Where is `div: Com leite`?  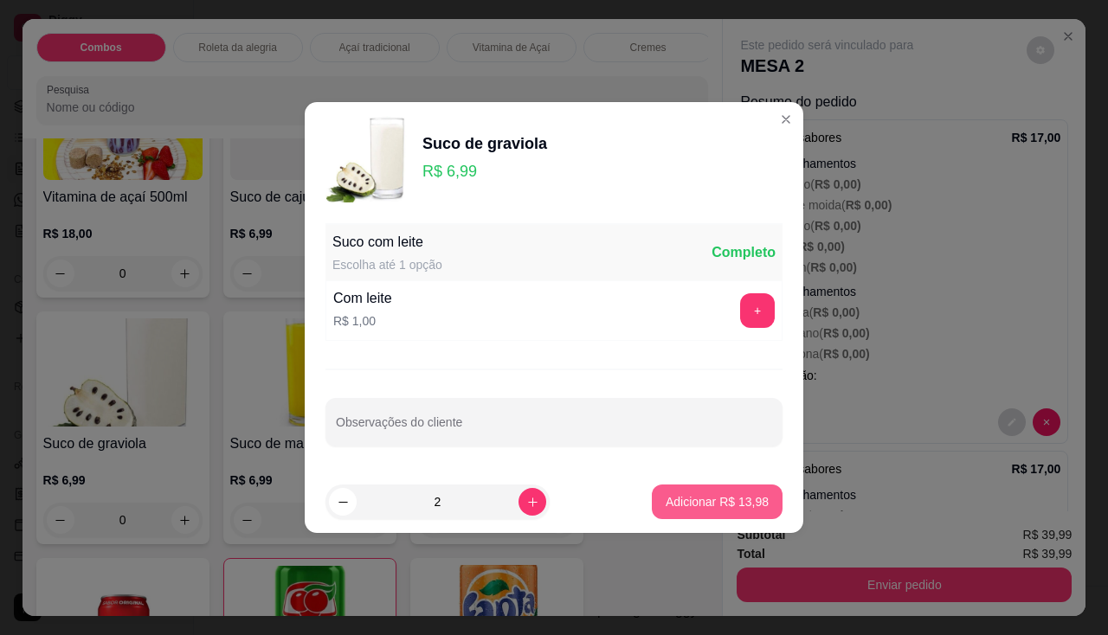
div: Com leite is located at coordinates (363, 299).